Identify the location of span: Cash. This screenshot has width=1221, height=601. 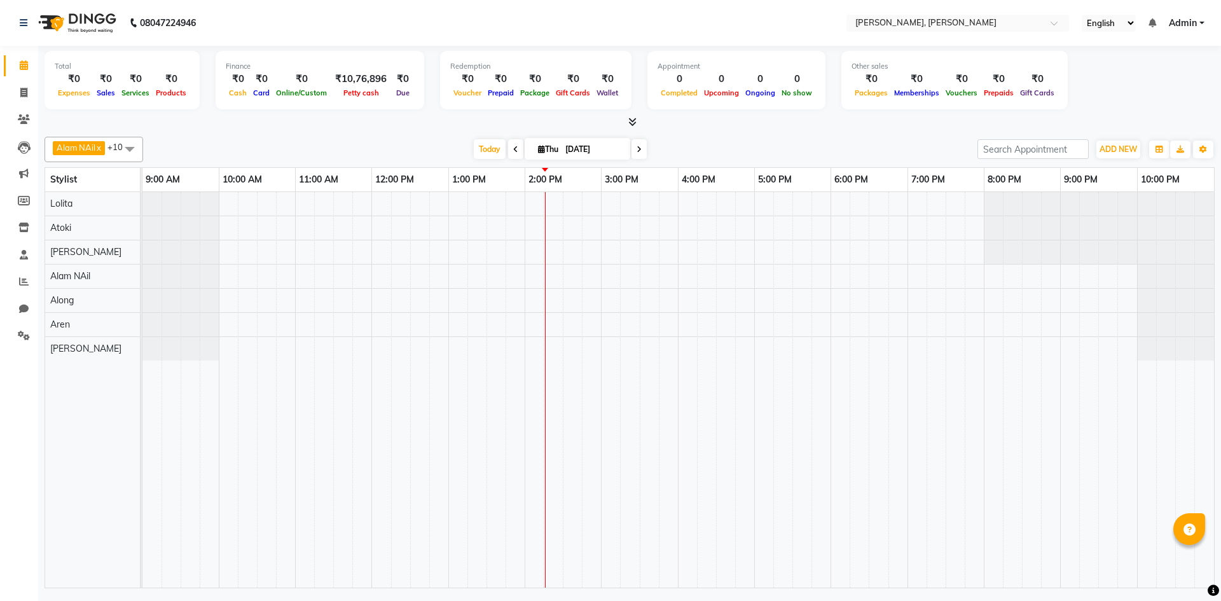
(238, 93).